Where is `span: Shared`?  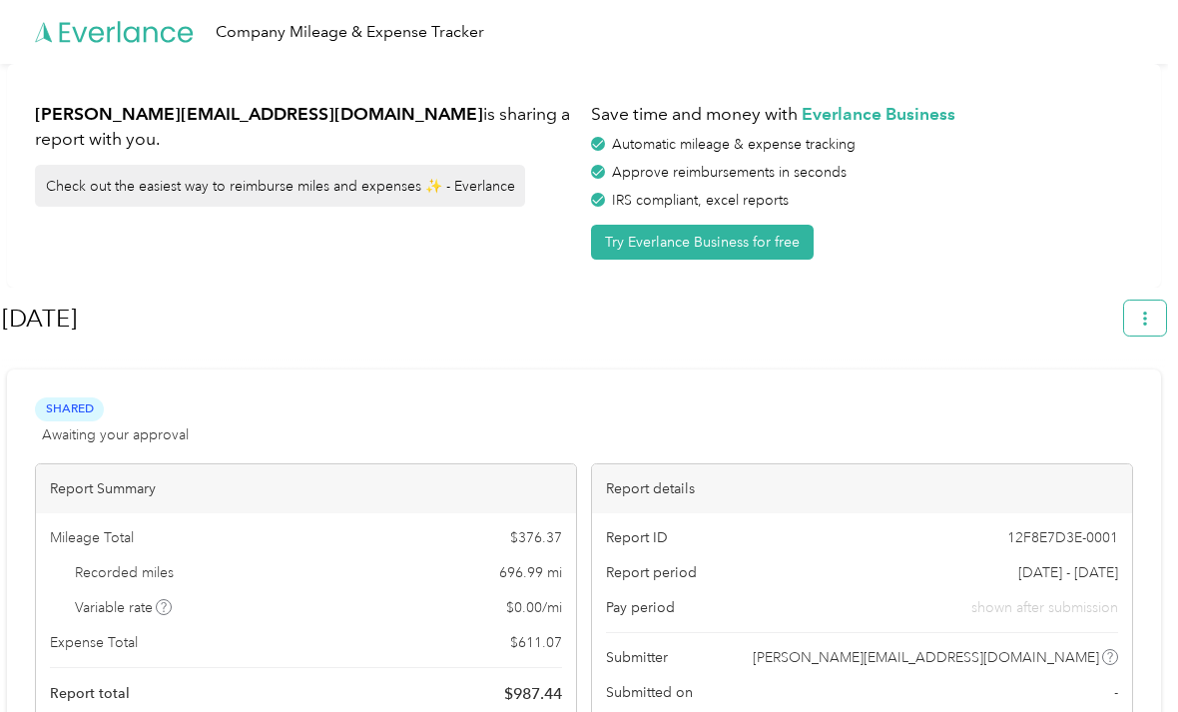 span: Shared is located at coordinates (69, 408).